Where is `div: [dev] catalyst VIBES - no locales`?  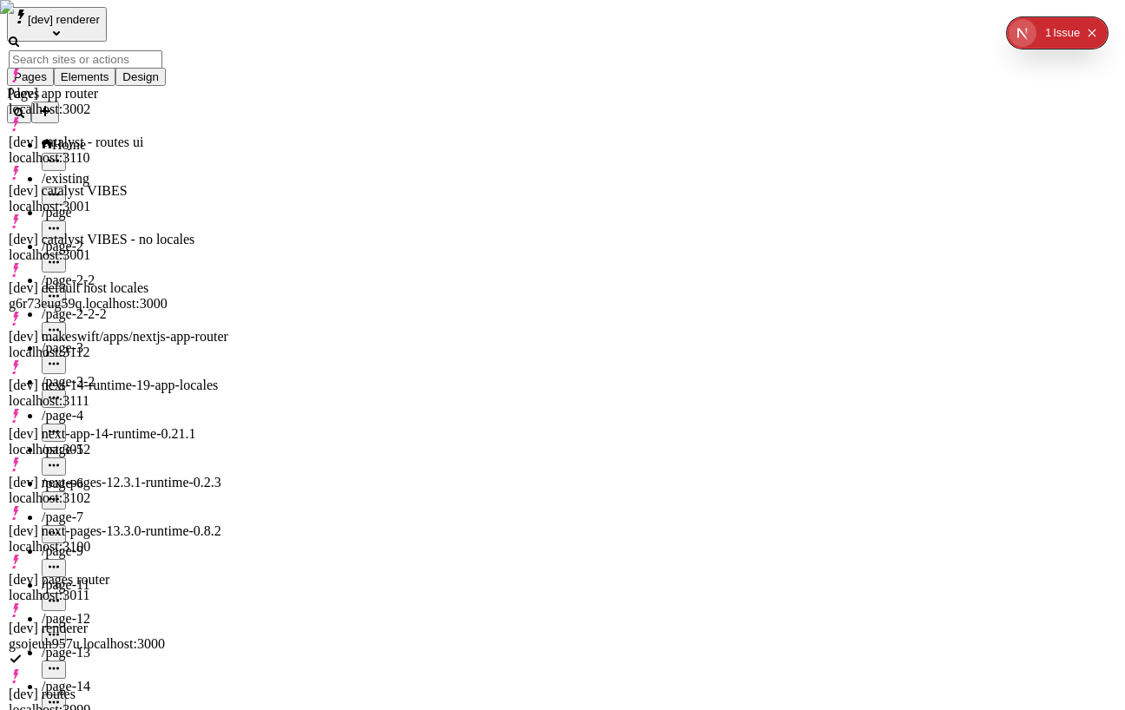
div: [dev] catalyst VIBES - no locales is located at coordinates (120, 240).